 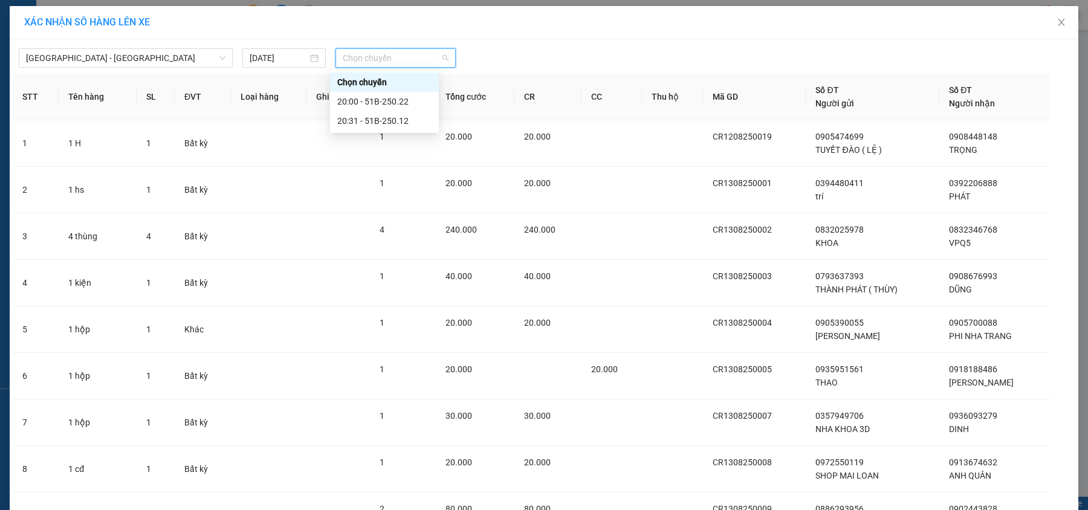 I want to click on th: STT, so click(x=36, y=97).